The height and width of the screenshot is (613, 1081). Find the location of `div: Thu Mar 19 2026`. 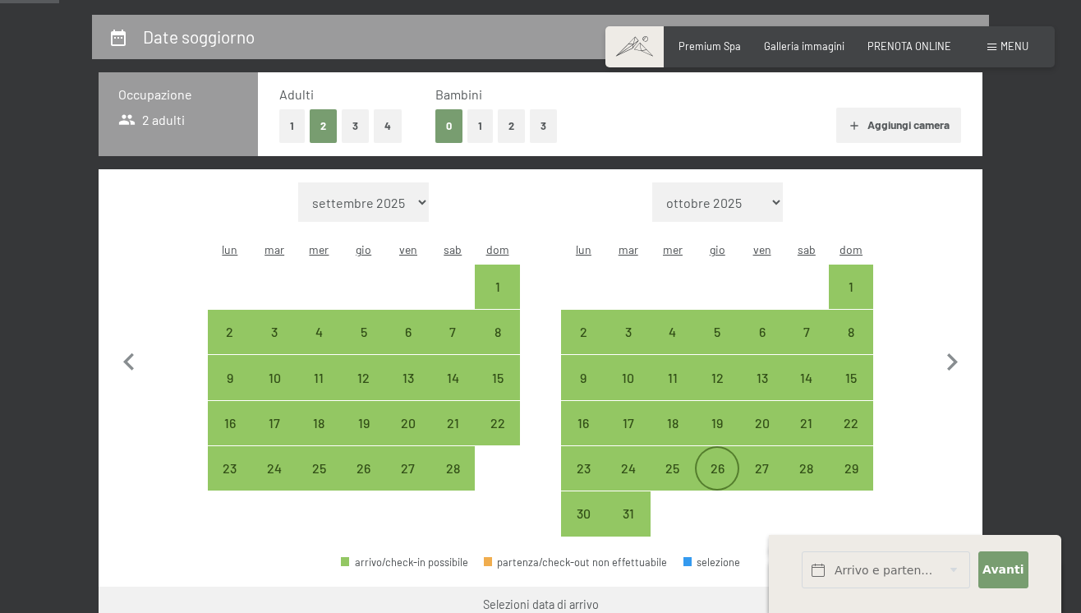

div: Thu Mar 19 2026 is located at coordinates (717, 423).